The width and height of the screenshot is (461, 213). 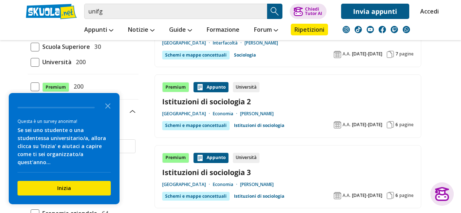 What do you see at coordinates (56, 87) in the screenshot?
I see `span: Premium` at bounding box center [56, 87].